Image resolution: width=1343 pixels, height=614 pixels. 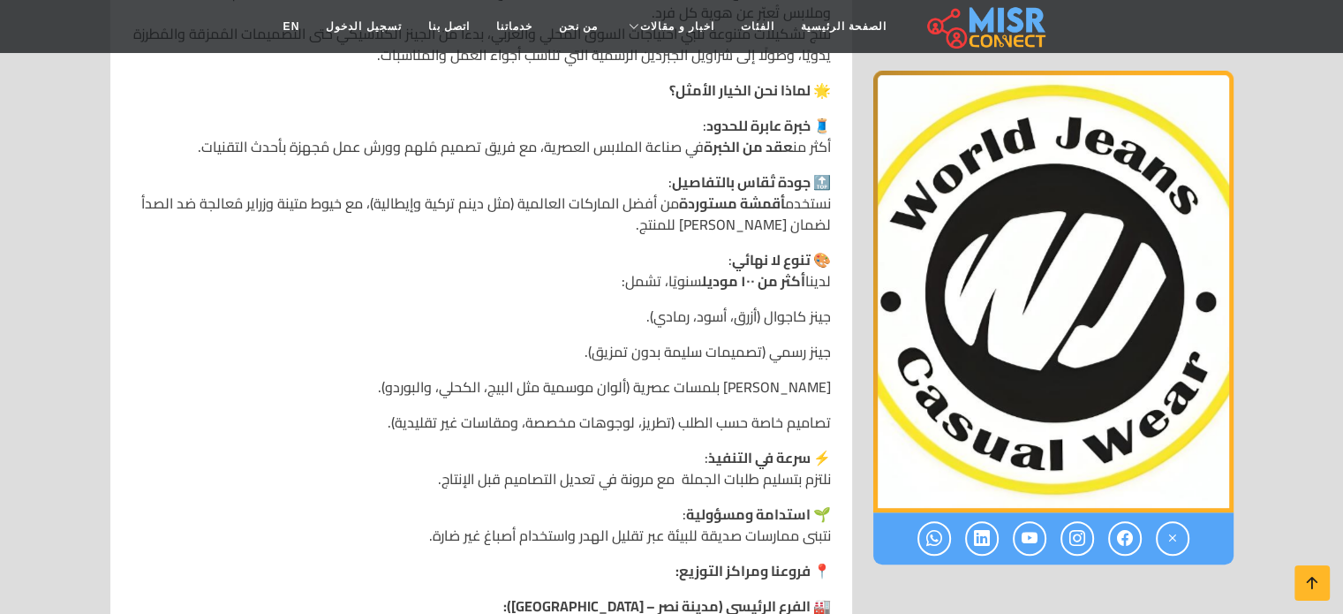 I want to click on strong: 🌱 استدامة ومسؤولية, so click(x=759, y=514).